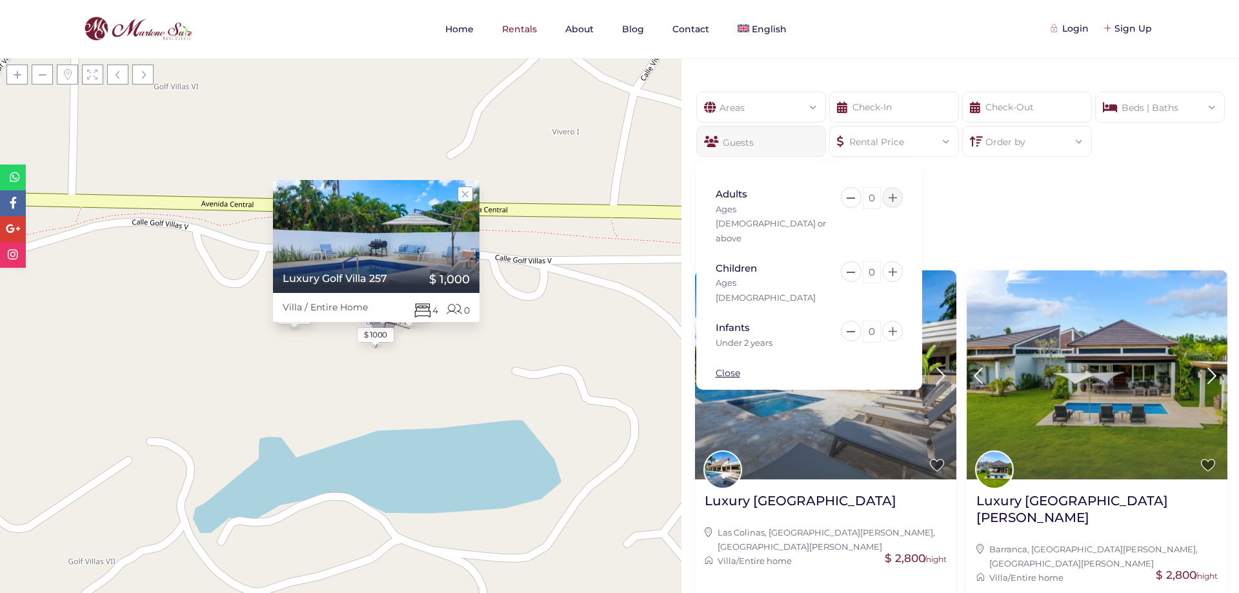 The width and height of the screenshot is (1239, 593). Describe the element at coordinates (728, 373) in the screenshot. I see `a: Close` at that location.